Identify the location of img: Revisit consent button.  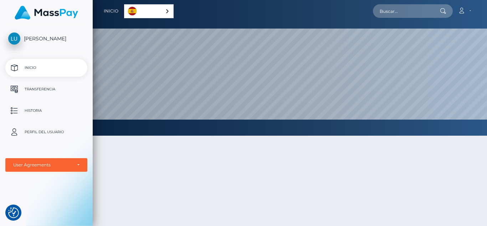
(14, 213).